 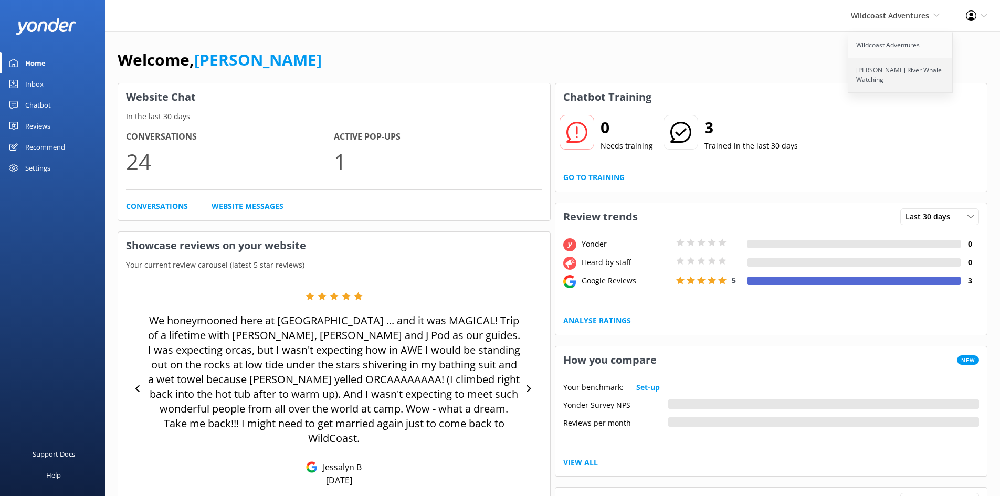 I want to click on h4: Conversations, so click(x=230, y=137).